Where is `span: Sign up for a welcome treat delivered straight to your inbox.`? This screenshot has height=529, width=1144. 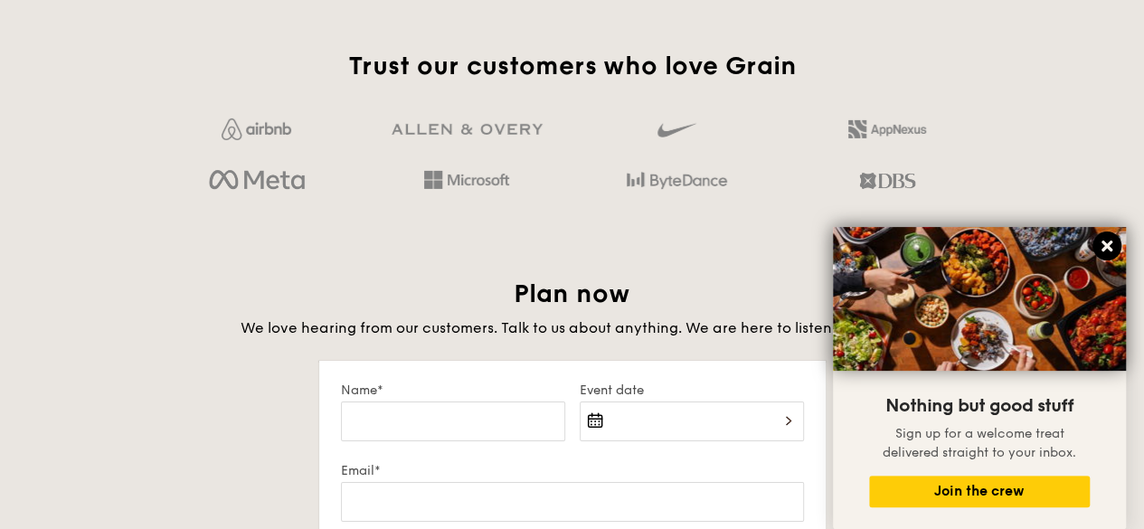 span: Sign up for a welcome treat delivered straight to your inbox. is located at coordinates (979, 443).